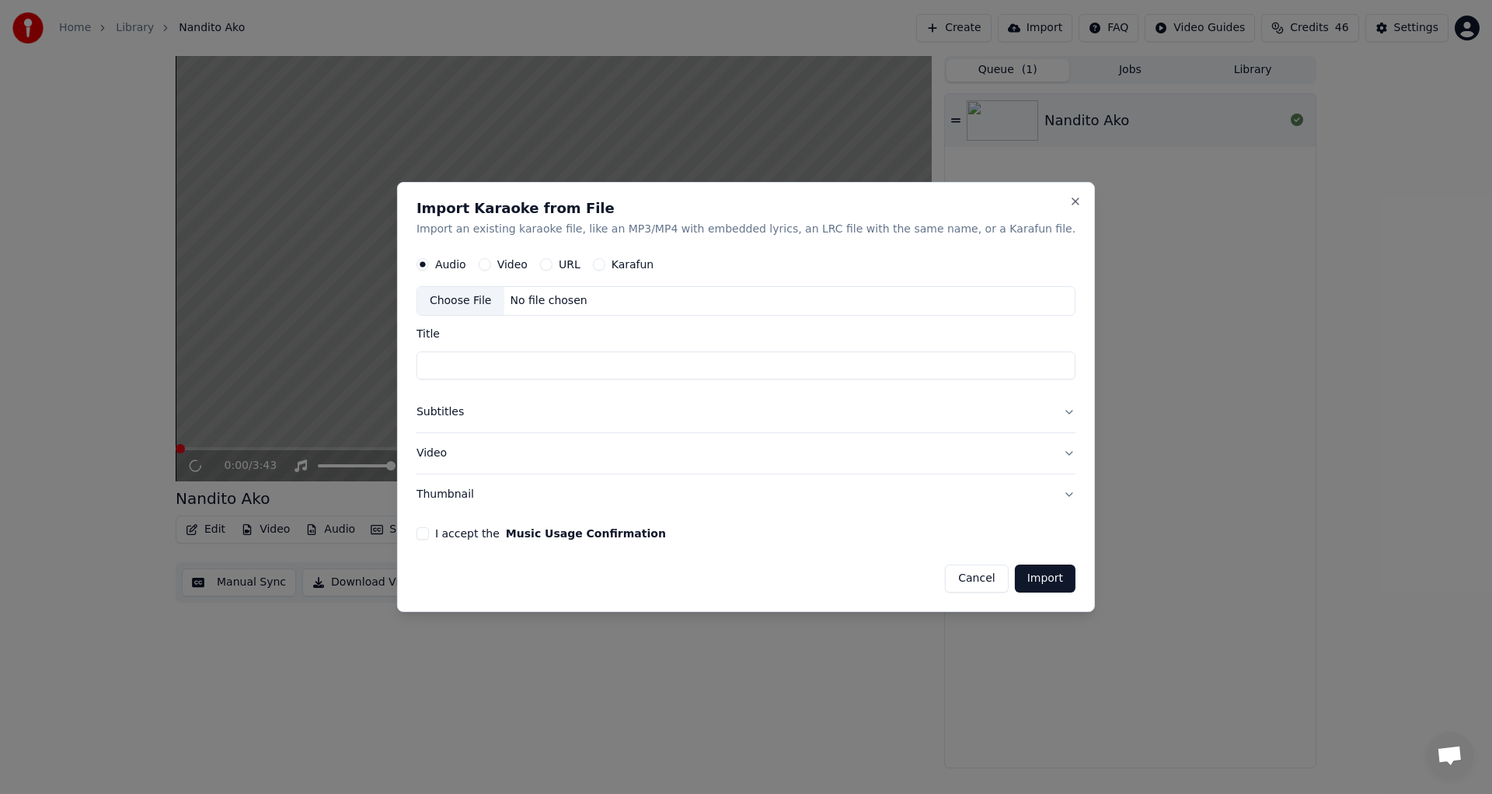  I want to click on div: No file chosen, so click(548, 302).